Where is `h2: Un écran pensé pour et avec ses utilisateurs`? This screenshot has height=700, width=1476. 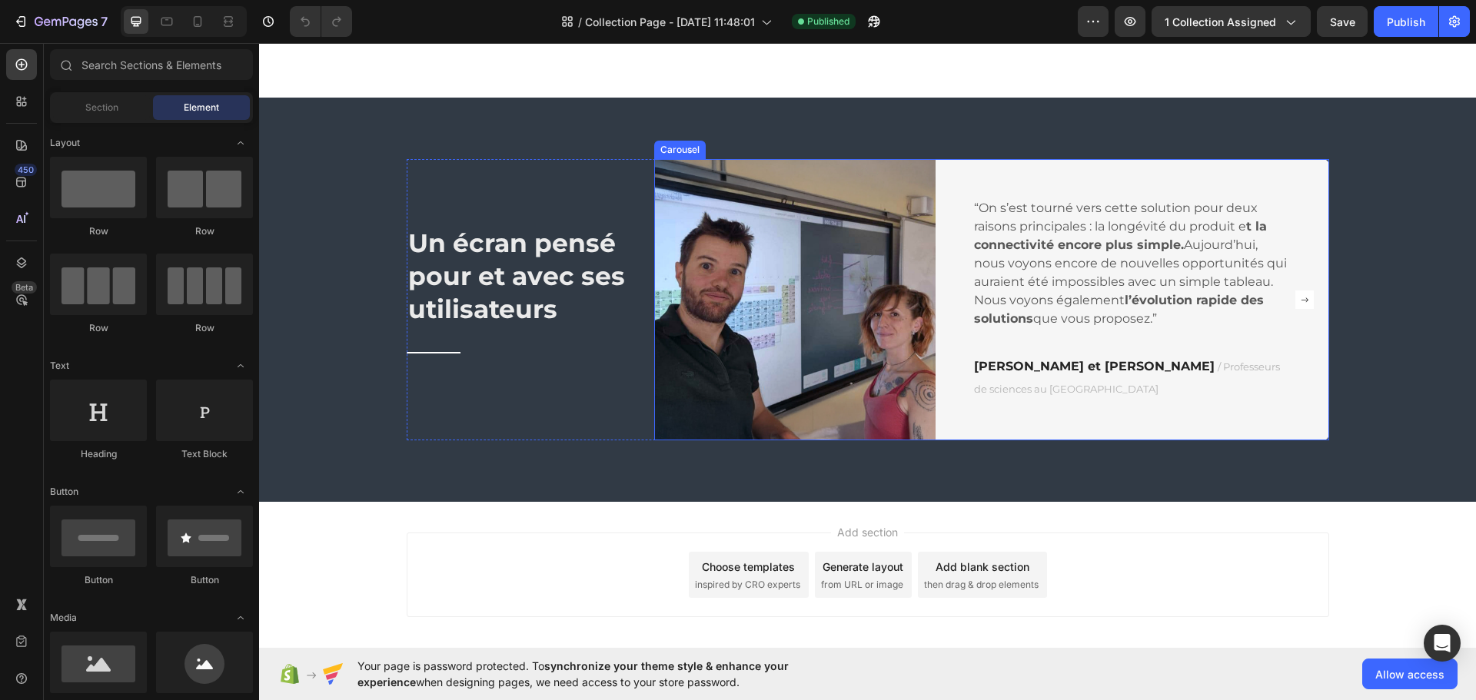 h2: Un écran pensé pour et avec ses utilisateurs is located at coordinates (260, 233).